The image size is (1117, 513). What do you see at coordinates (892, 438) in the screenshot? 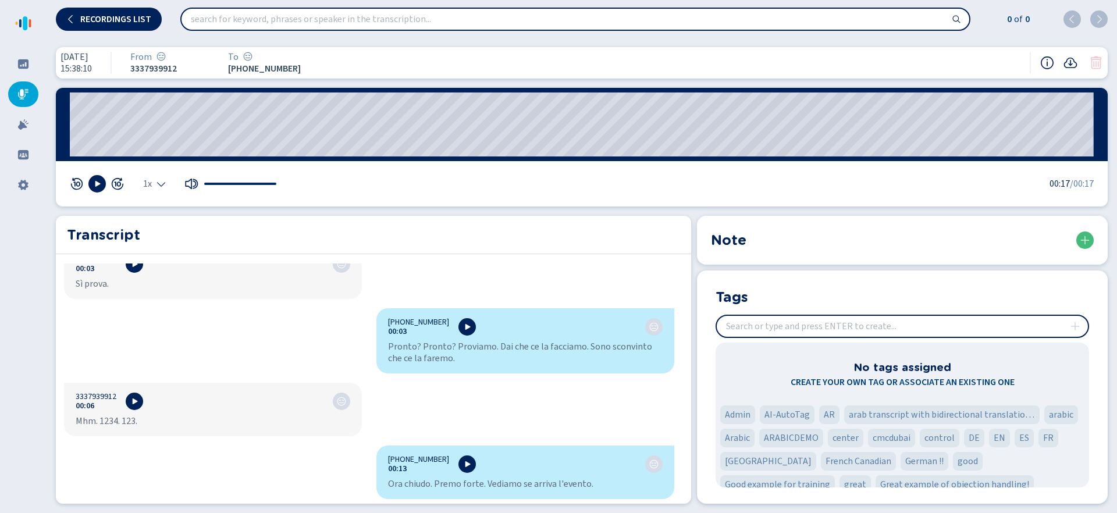
I see `div: Tag 'cmcdubai'` at bounding box center [892, 438].